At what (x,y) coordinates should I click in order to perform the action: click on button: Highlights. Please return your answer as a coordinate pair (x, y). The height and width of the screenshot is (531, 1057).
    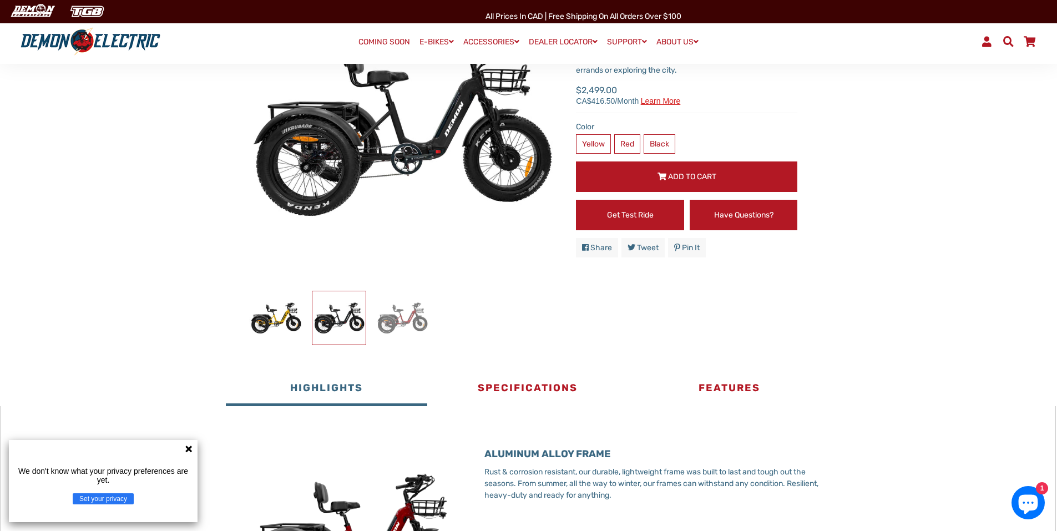
    Looking at the image, I should click on (326, 390).